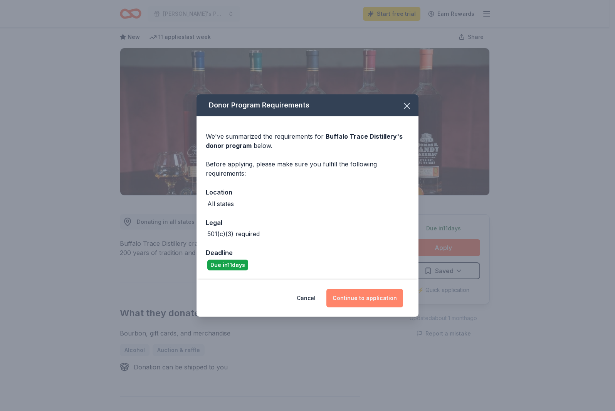 The height and width of the screenshot is (411, 615). What do you see at coordinates (234, 234) in the screenshot?
I see `div: 501(c)(3) required` at bounding box center [234, 234].